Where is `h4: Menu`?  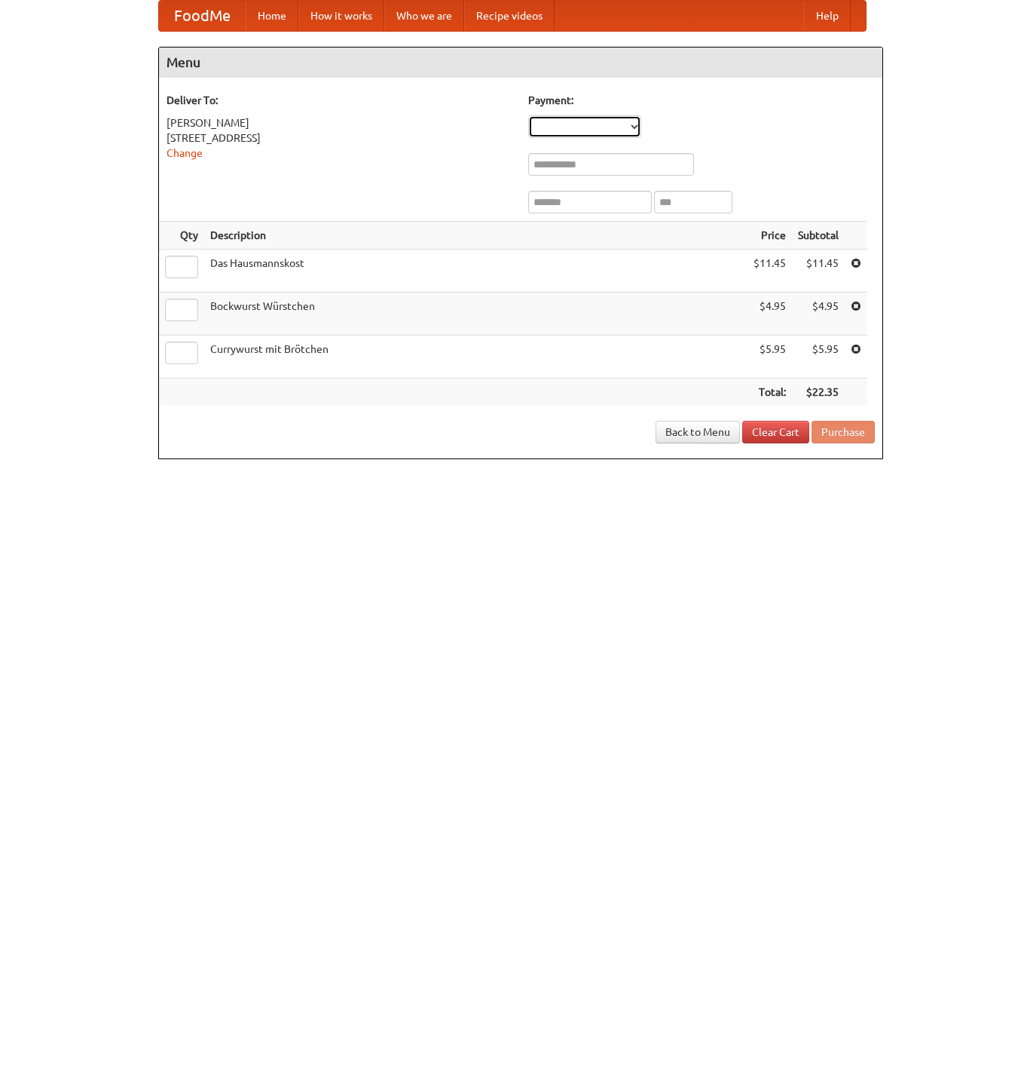
h4: Menu is located at coordinates (521, 63).